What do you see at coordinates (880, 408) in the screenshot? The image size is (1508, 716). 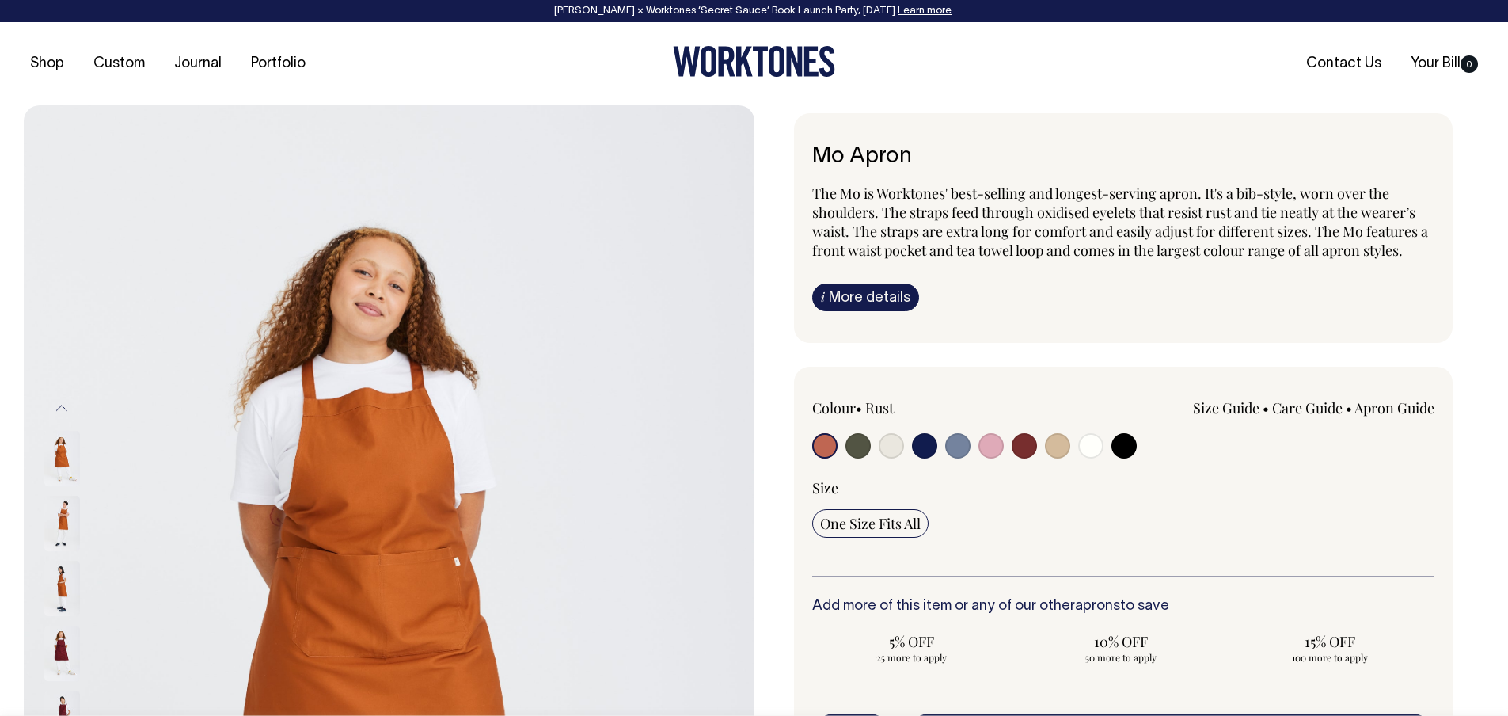 I see `label: Rust` at bounding box center [880, 408].